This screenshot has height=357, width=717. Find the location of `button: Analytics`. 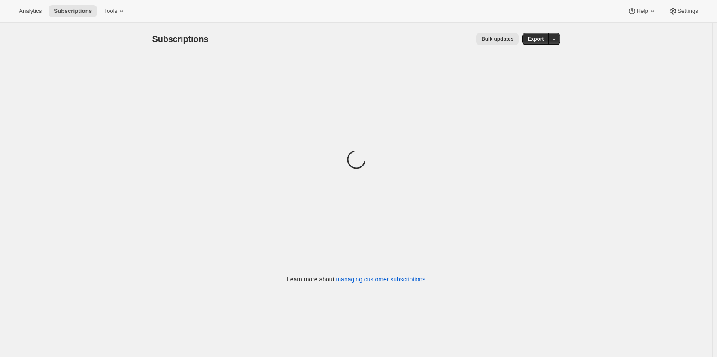

button: Analytics is located at coordinates (30, 11).